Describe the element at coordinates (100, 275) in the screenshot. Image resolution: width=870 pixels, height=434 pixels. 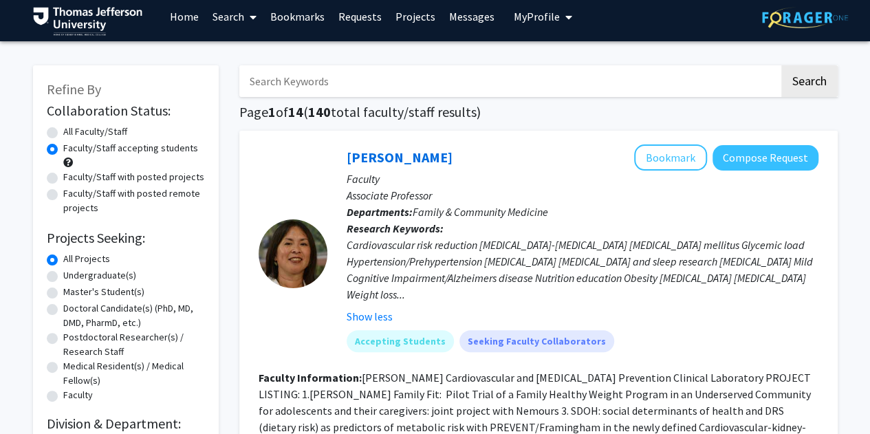
I see `label: Undergraduate(s)` at that location.